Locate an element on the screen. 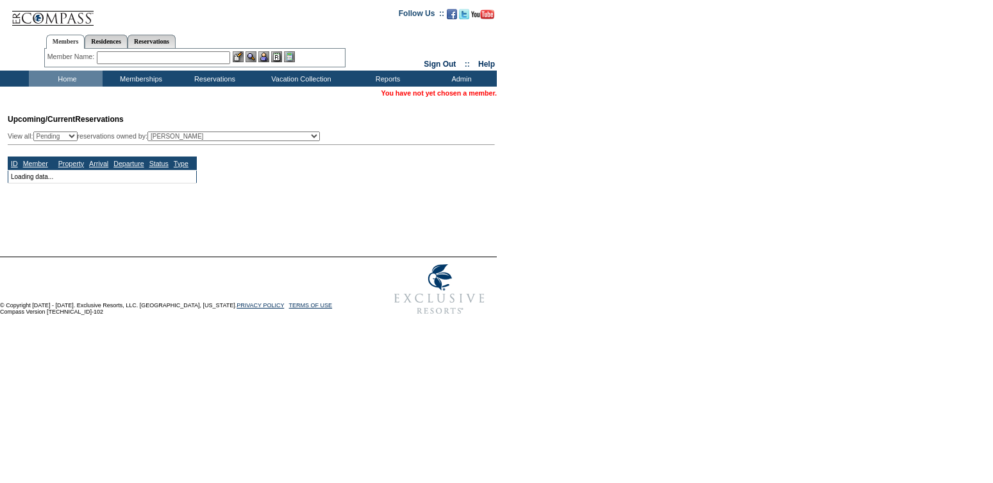 The width and height of the screenshot is (993, 483). div: Member Name: is located at coordinates (72, 56).